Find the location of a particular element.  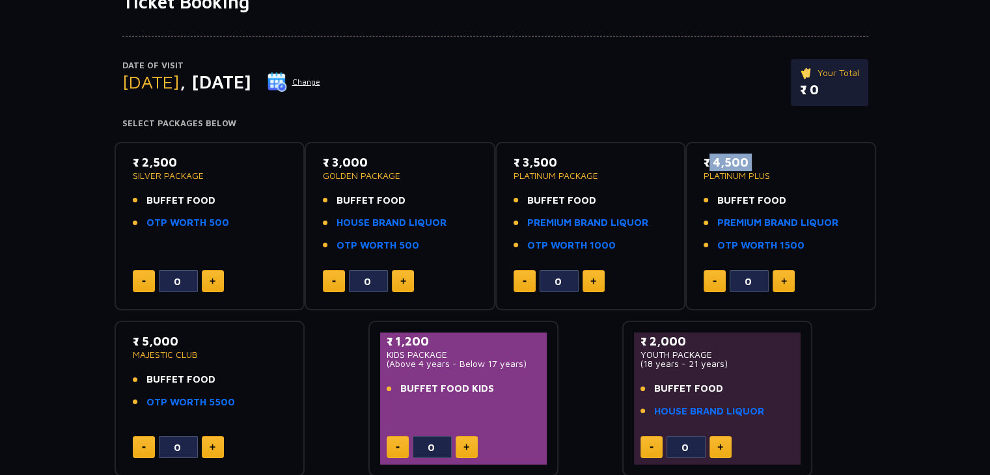

p: PLATINUM PACKAGE is located at coordinates (591, 176).